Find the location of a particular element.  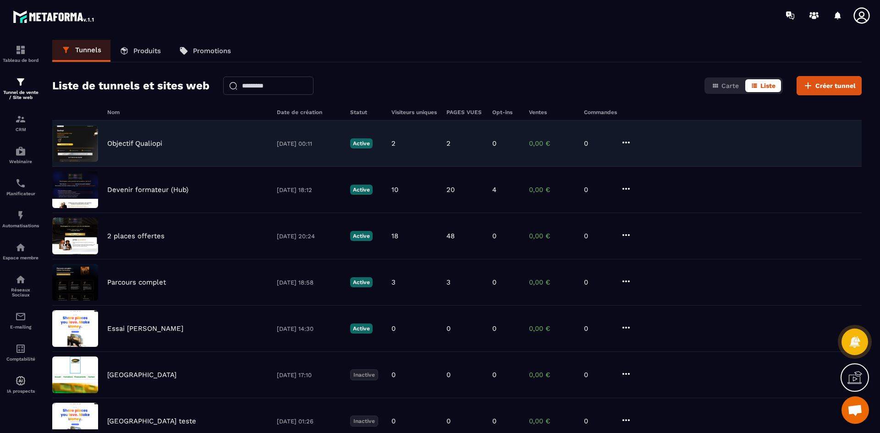

a: formationformationCRM is located at coordinates (21, 123).